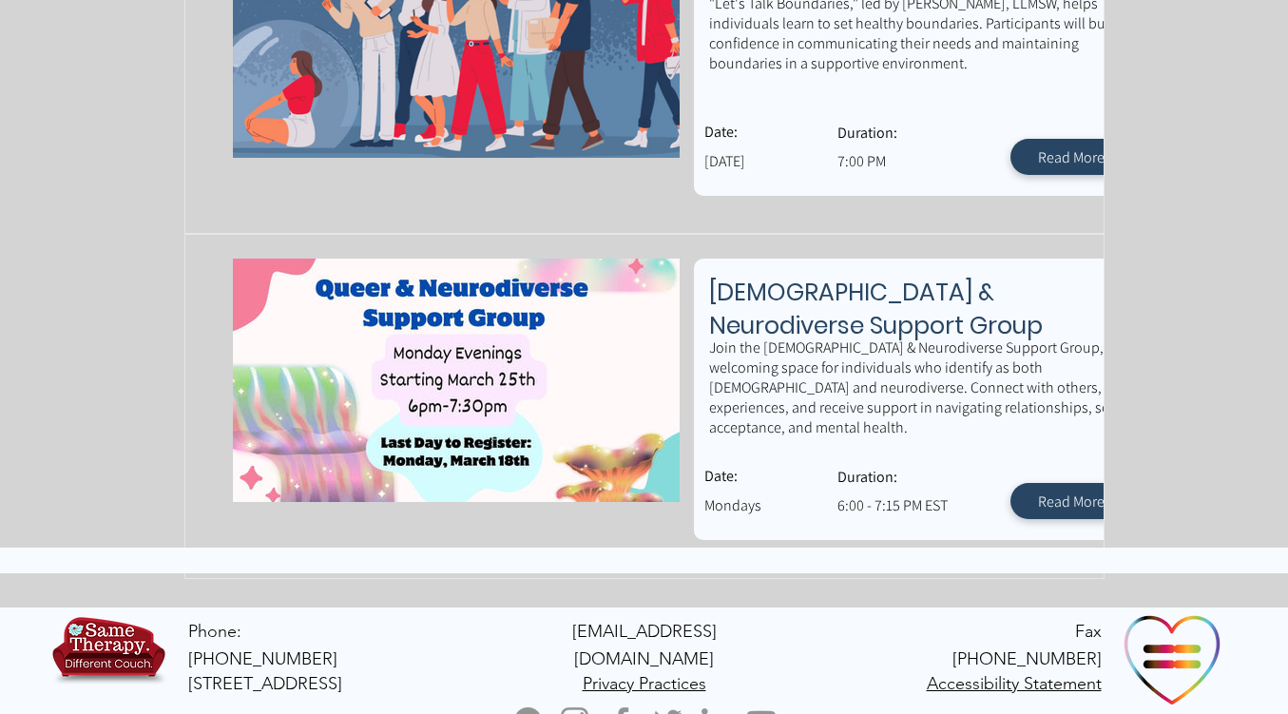  I want to click on p: 7:00 PM, so click(904, 161).